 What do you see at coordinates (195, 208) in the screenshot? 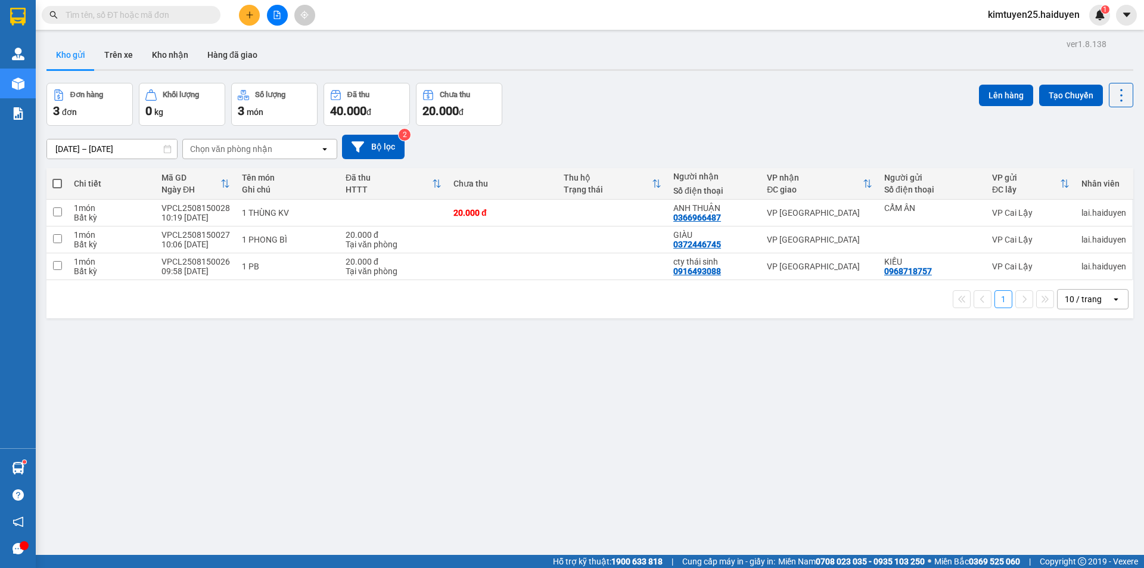
I see `div: VPCL2508150028` at bounding box center [195, 208].